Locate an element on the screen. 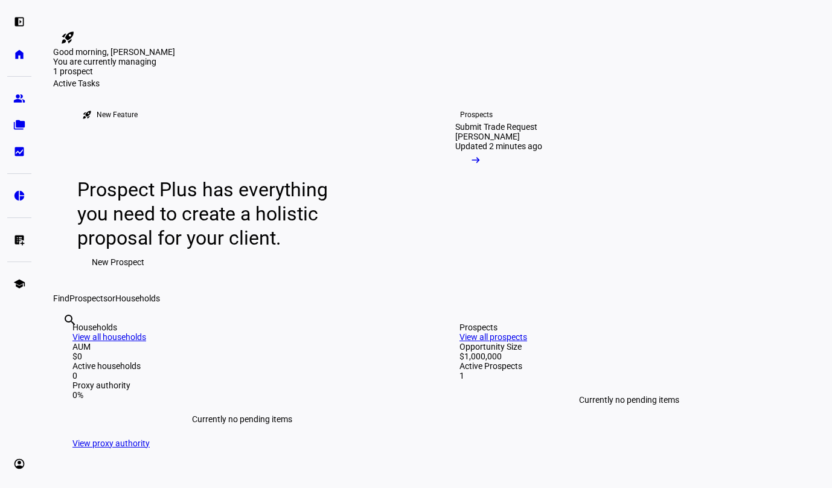  eth-mat-symbol: school is located at coordinates (19, 284).